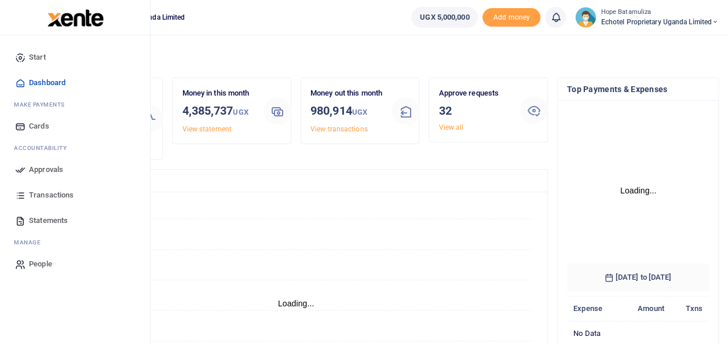 This screenshot has width=728, height=344. I want to click on a: People, so click(75, 264).